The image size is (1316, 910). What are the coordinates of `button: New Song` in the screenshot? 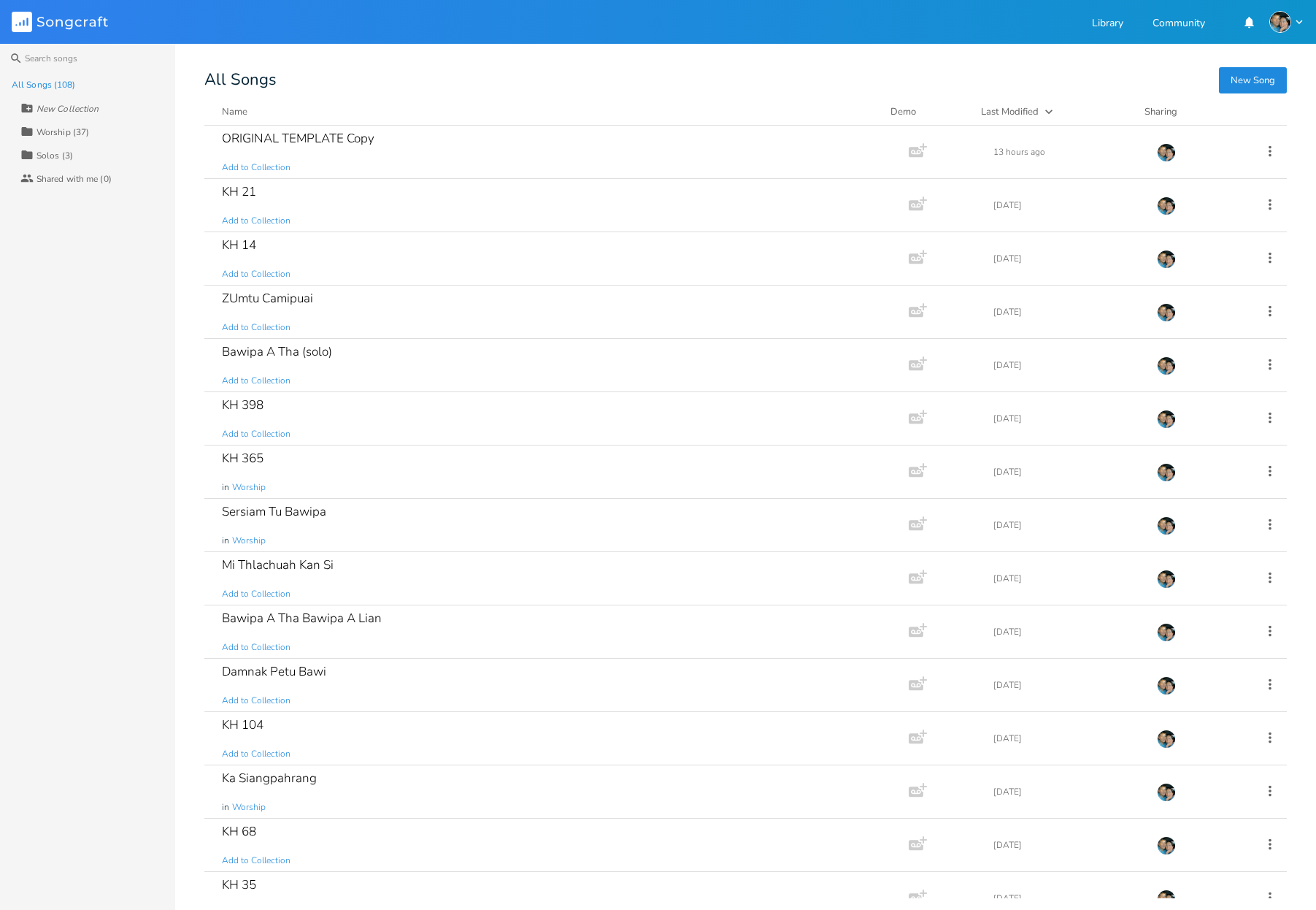 It's located at (1253, 81).